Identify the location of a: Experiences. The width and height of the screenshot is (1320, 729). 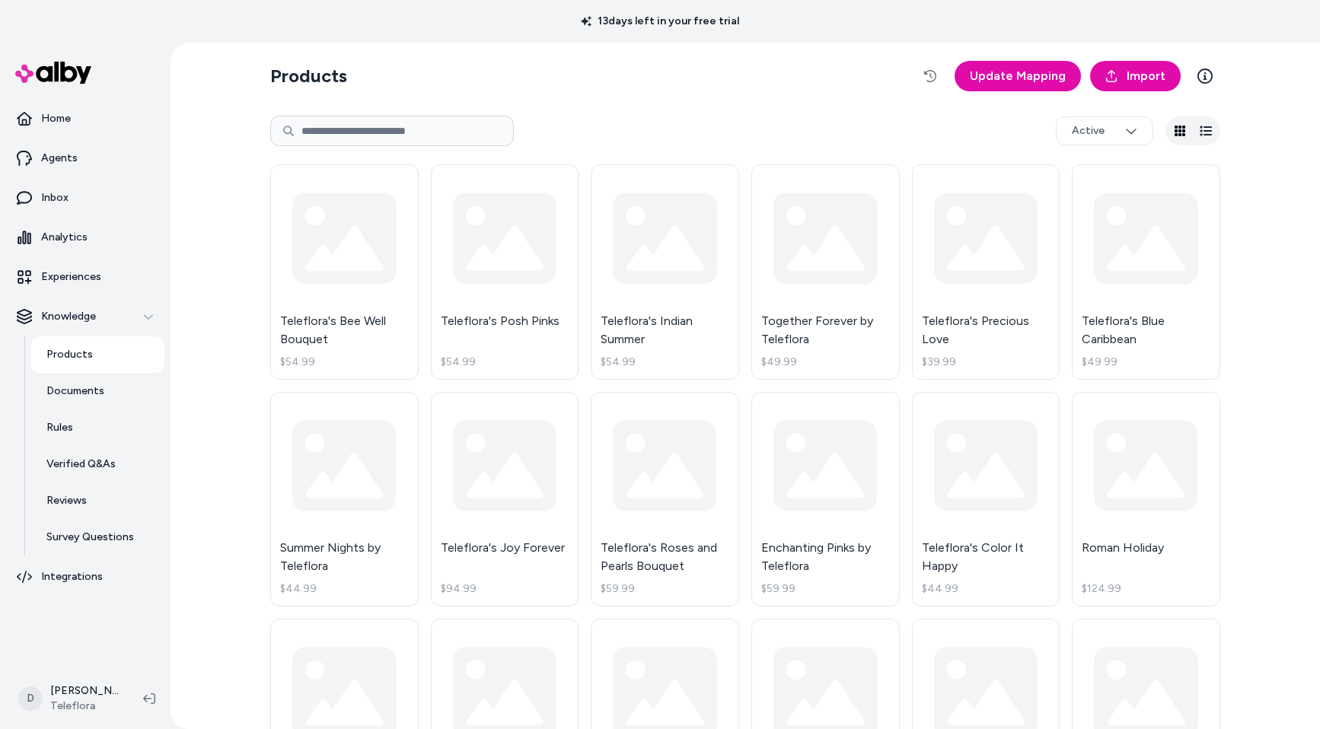
(85, 277).